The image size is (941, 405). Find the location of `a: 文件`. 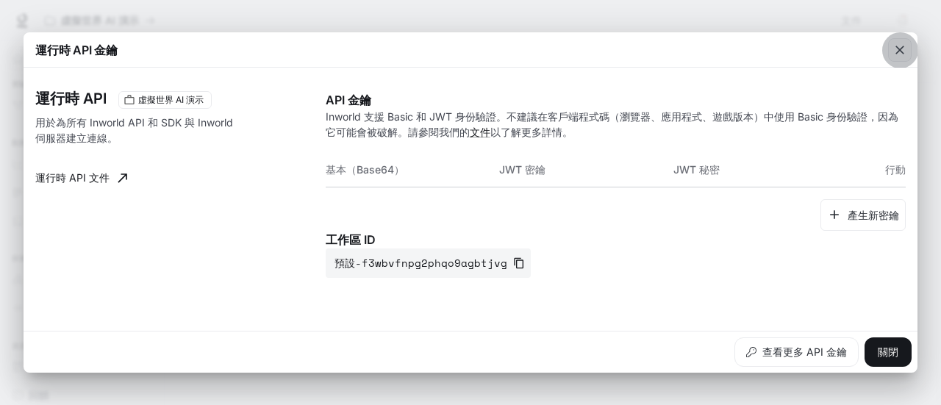

a: 文件 is located at coordinates (480, 132).